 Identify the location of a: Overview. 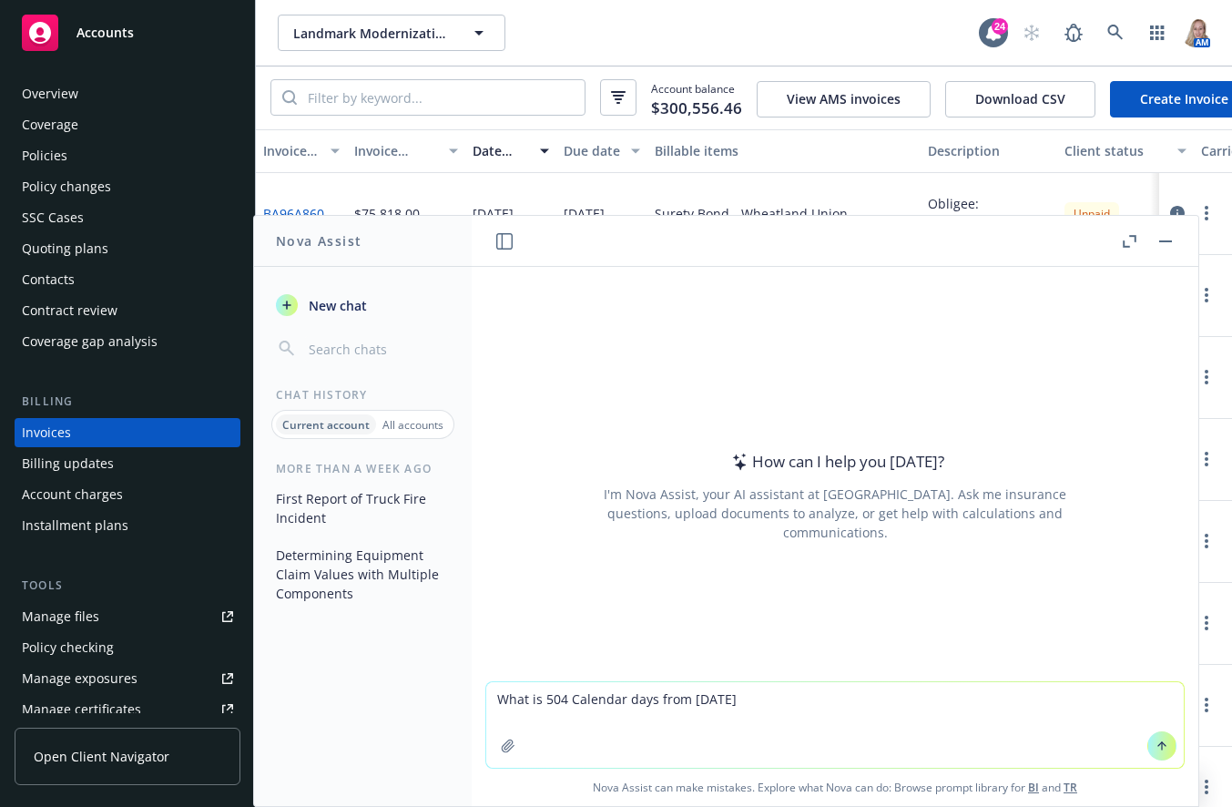
(128, 94).